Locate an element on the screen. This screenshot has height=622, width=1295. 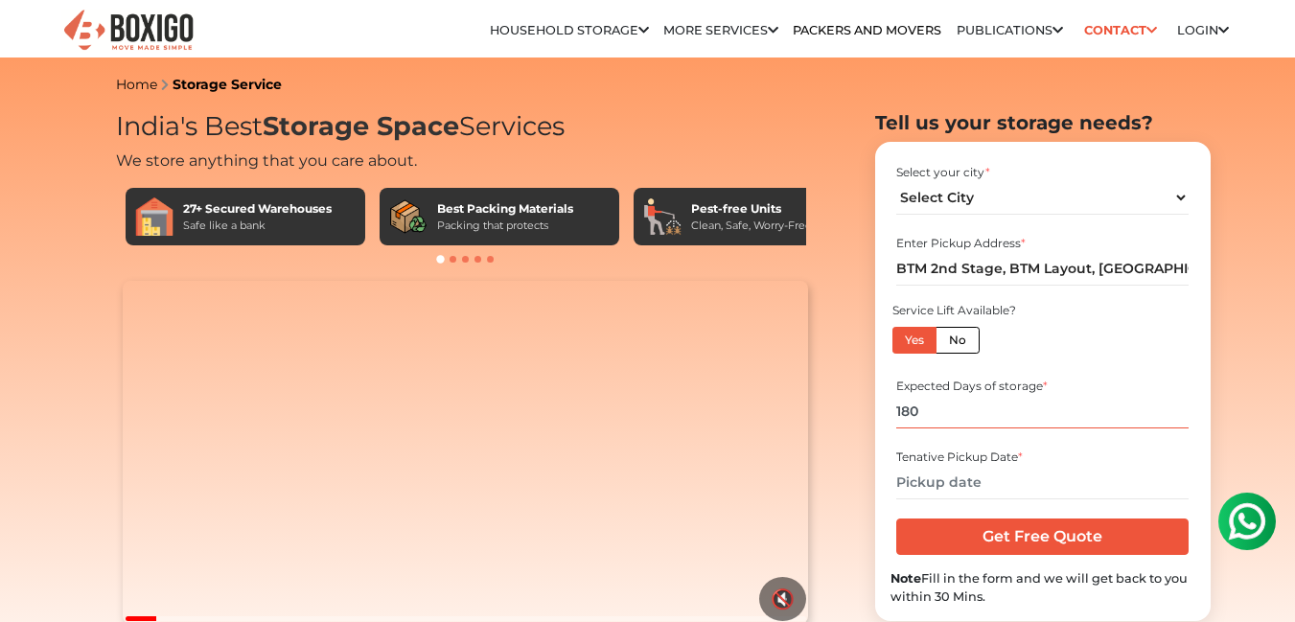
a: Login is located at coordinates (1203, 30).